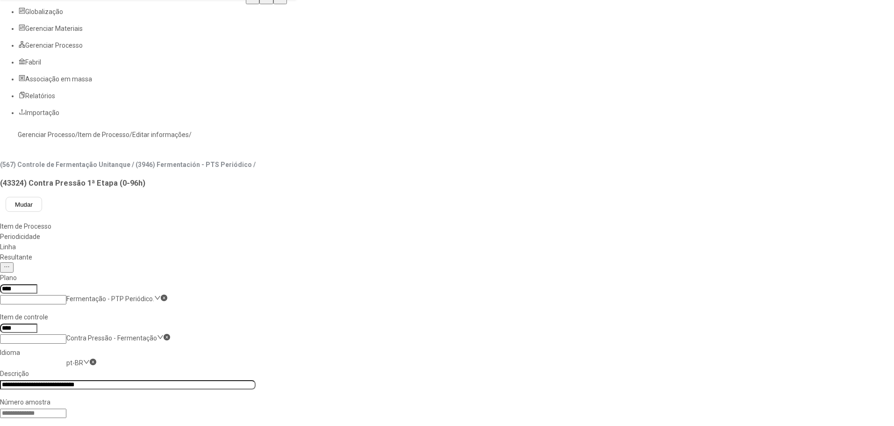 This screenshot has height=426, width=894. I want to click on span: Gerenciar Processo, so click(54, 45).